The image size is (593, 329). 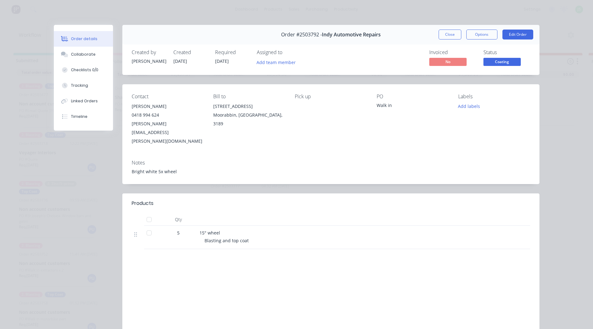 What do you see at coordinates (79, 117) in the screenshot?
I see `div: Timeline` at bounding box center [79, 117].